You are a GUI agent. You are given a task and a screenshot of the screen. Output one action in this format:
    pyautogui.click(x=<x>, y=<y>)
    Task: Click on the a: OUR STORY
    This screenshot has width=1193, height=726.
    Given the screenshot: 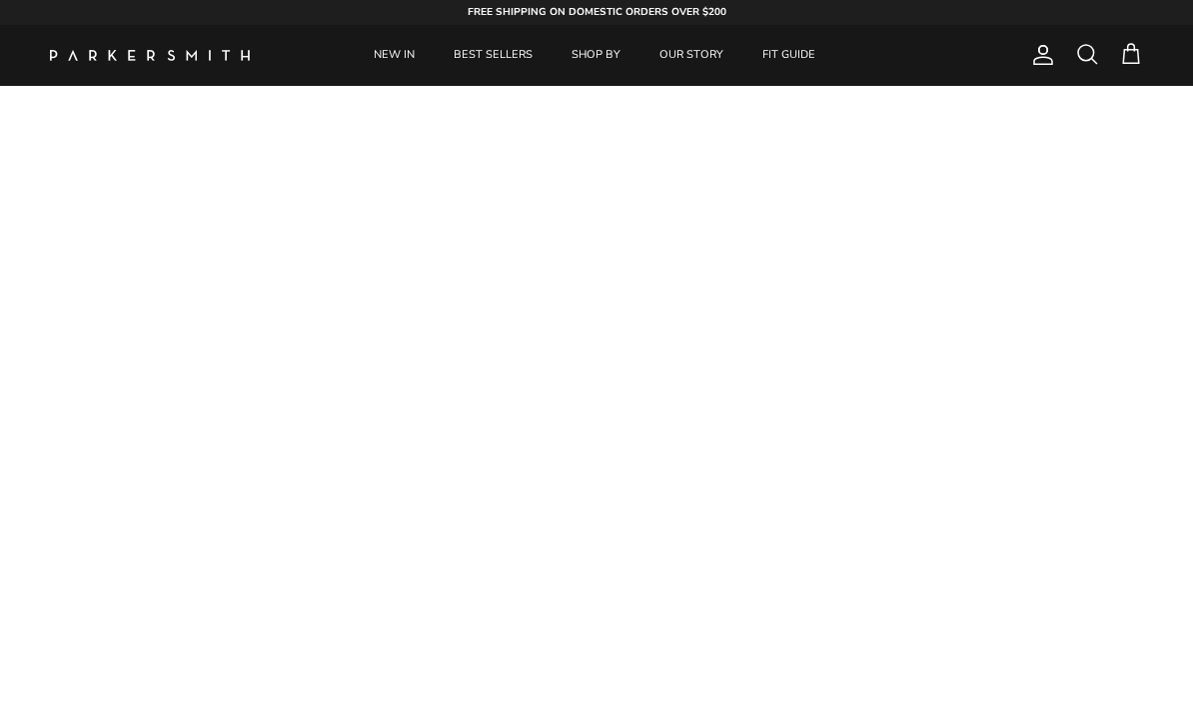 What is the action you would take?
    pyautogui.click(x=691, y=55)
    